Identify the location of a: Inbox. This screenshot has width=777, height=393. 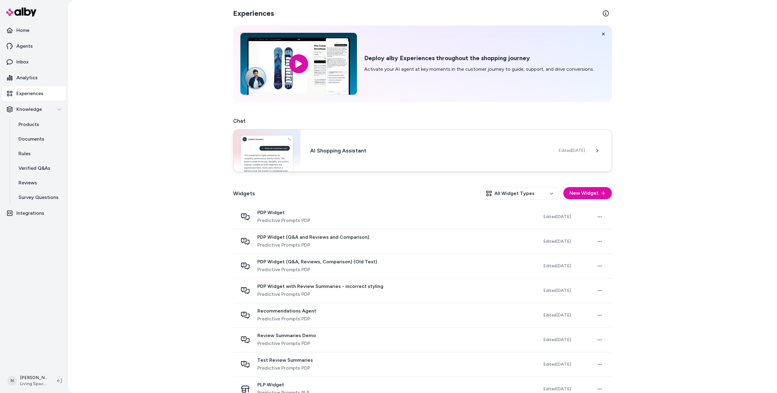
(34, 62).